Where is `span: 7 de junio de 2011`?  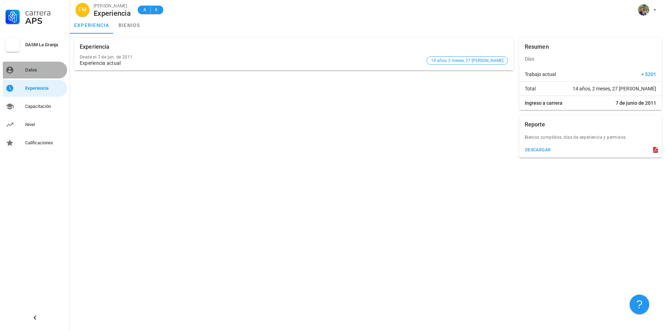
span: 7 de junio de 2011 is located at coordinates (636, 103).